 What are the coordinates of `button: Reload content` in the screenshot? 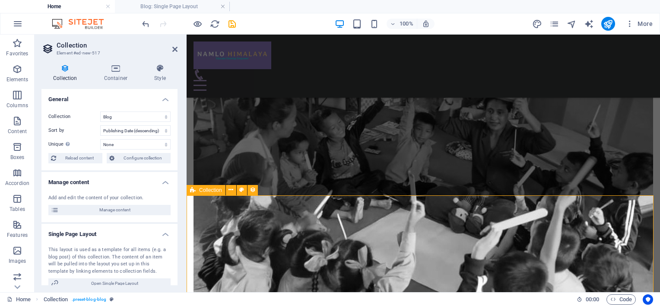 It's located at (75, 158).